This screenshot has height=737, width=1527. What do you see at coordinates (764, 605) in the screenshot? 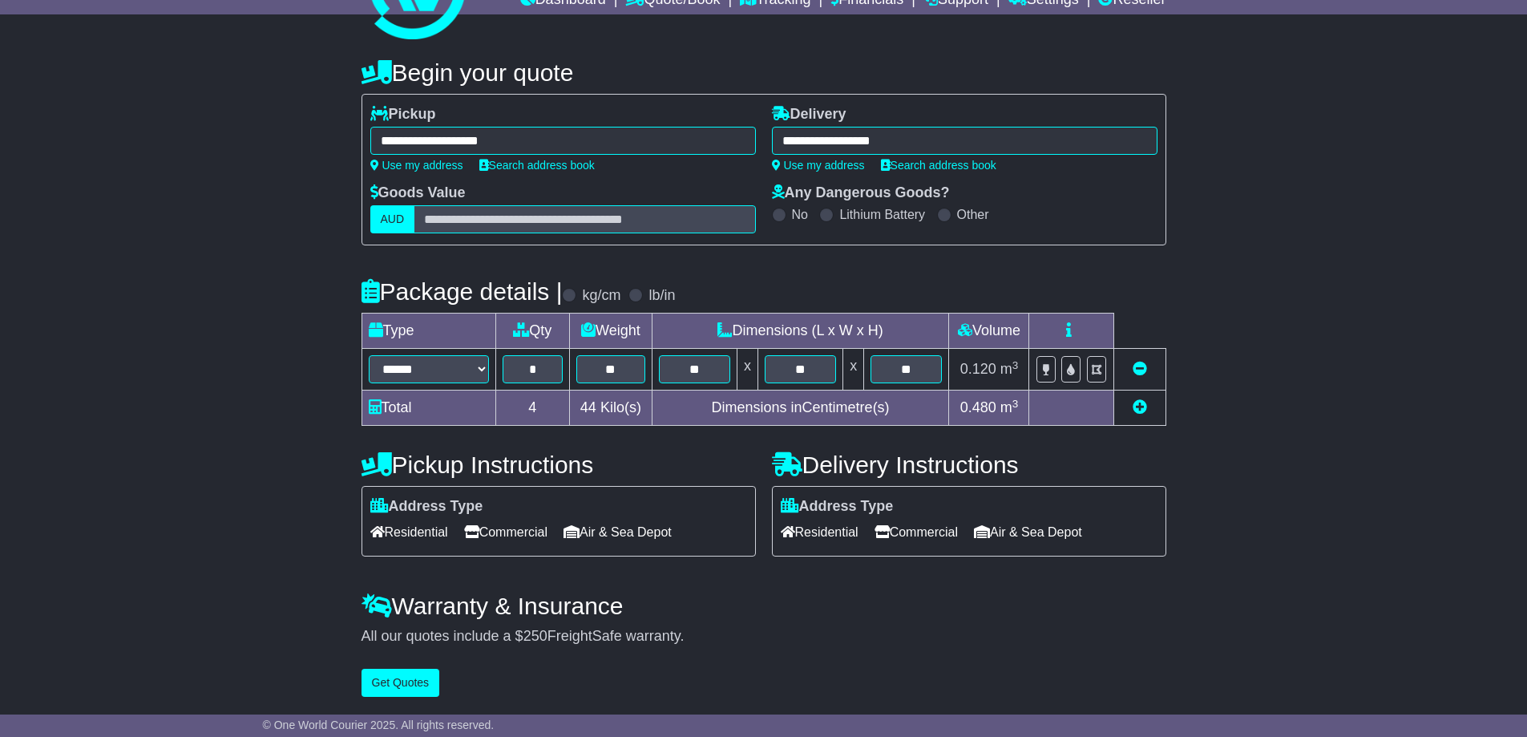
I see `h4: Warranty & Insurance` at bounding box center [764, 605].